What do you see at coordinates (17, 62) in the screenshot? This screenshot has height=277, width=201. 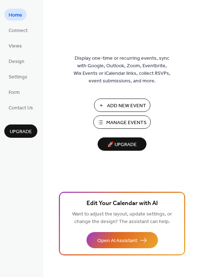 I see `span: Design` at bounding box center [17, 62].